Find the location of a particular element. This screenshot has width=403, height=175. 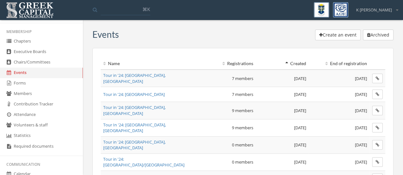

th: Created is located at coordinates (282, 64).